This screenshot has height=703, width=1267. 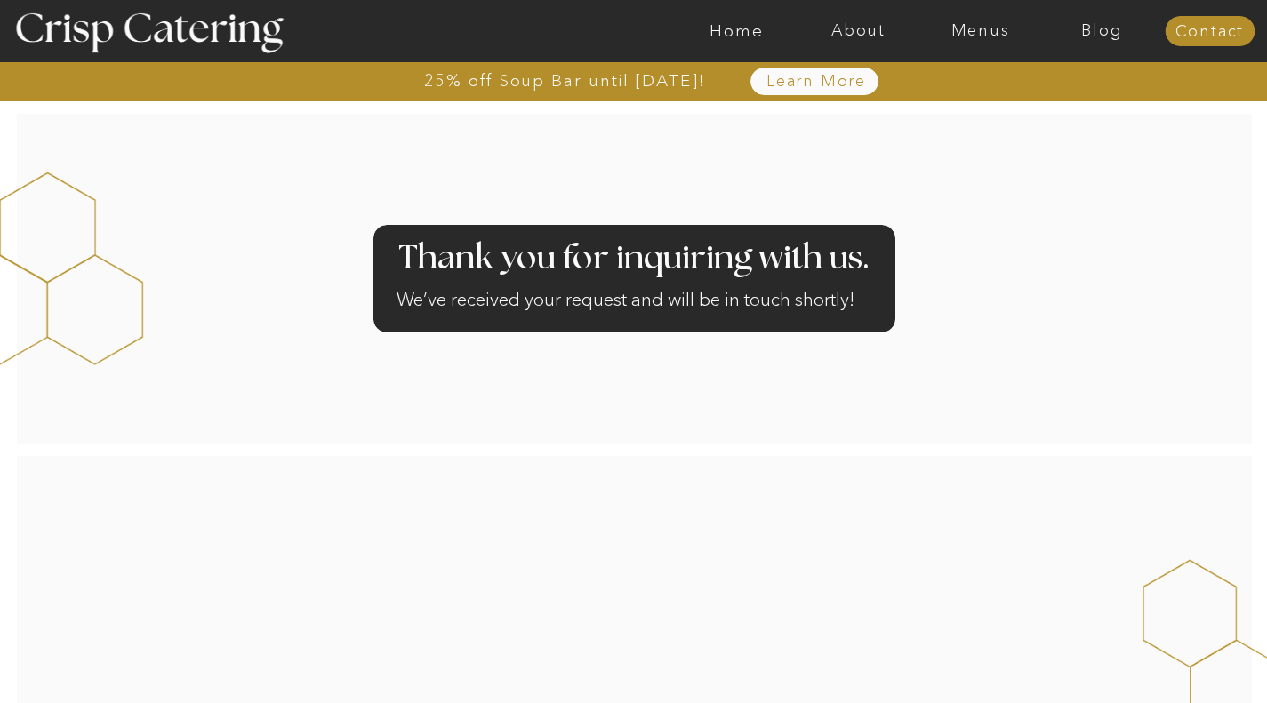 I want to click on a: Home, so click(x=736, y=31).